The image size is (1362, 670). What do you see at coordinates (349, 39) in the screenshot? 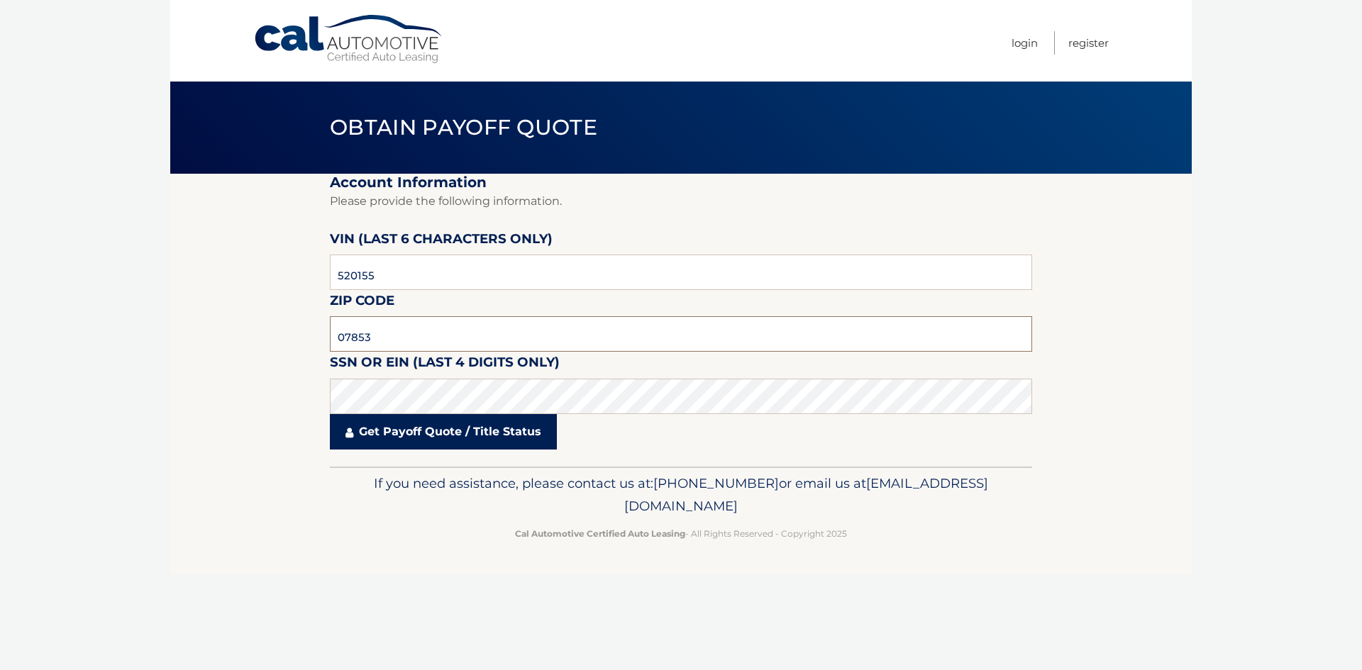
I see `a: Cal Automotive` at bounding box center [349, 39].